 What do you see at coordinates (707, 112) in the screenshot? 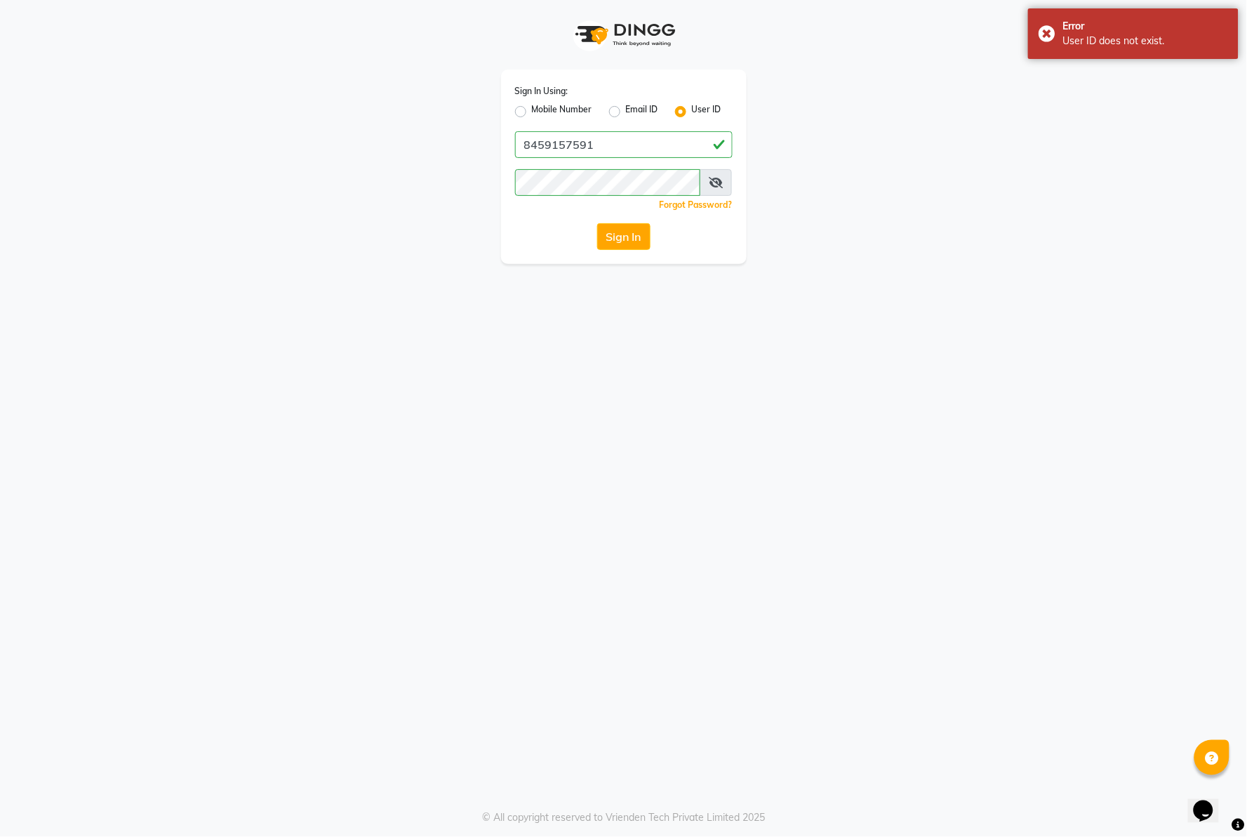
I see `label: User ID` at bounding box center [707, 112].